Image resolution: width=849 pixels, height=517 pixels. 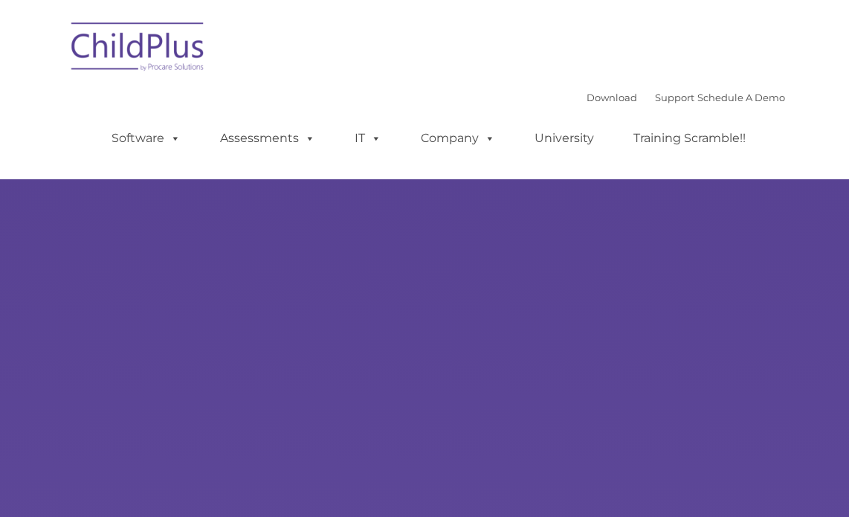 What do you see at coordinates (564, 138) in the screenshot?
I see `a: University` at bounding box center [564, 138].